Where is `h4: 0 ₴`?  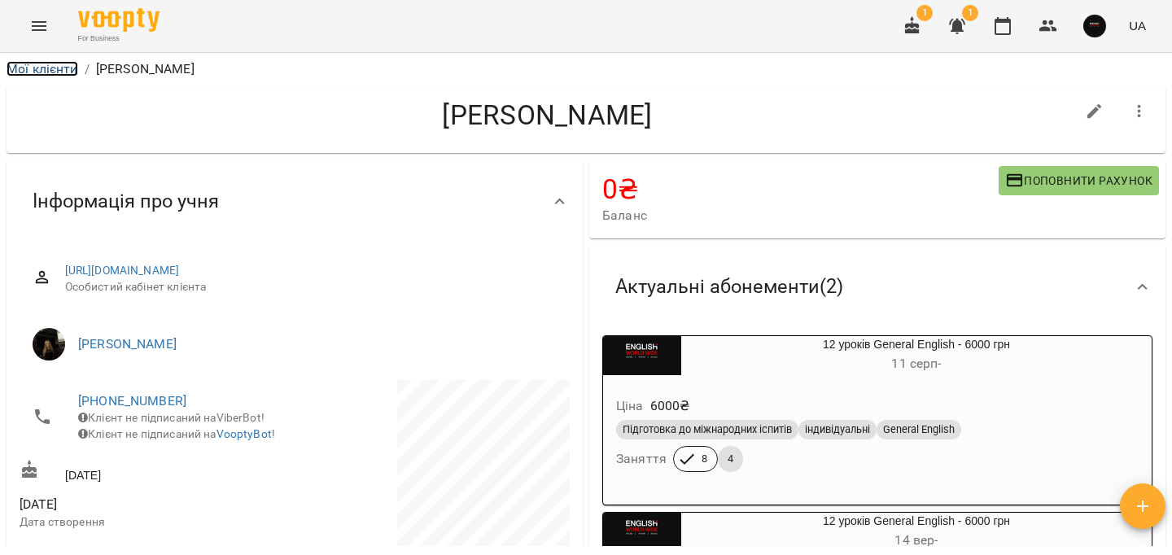 h4: 0 ₴ is located at coordinates (800, 189).